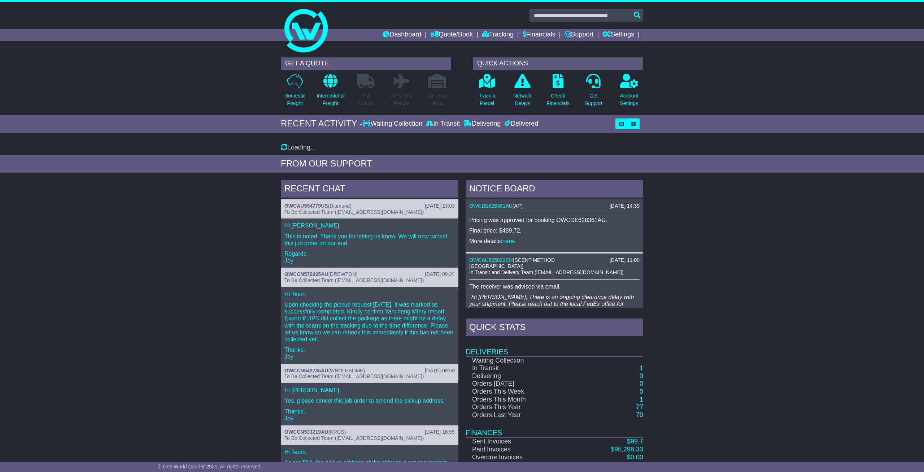 The width and height of the screenshot is (924, 472). I want to click on div: FROM OUR SUPPORT, so click(462, 163).